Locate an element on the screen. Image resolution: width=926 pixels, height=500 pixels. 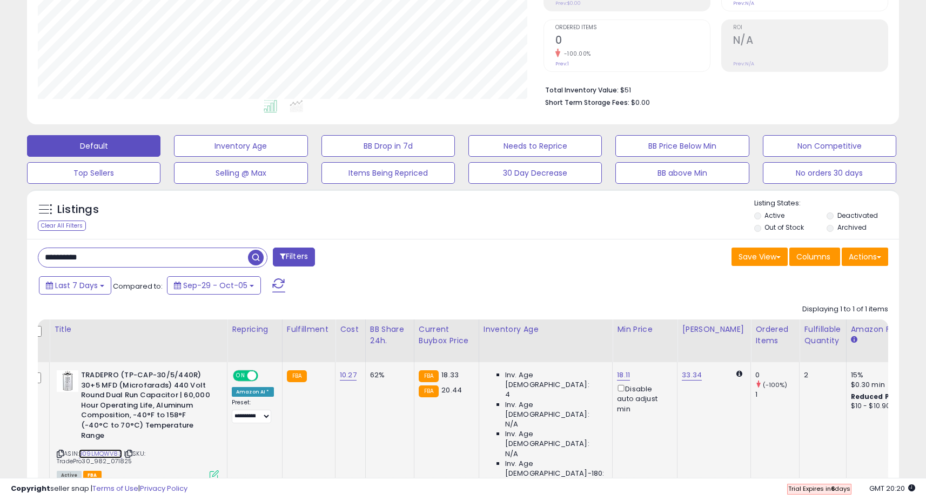
span: $0.00 is located at coordinates (640, 102).